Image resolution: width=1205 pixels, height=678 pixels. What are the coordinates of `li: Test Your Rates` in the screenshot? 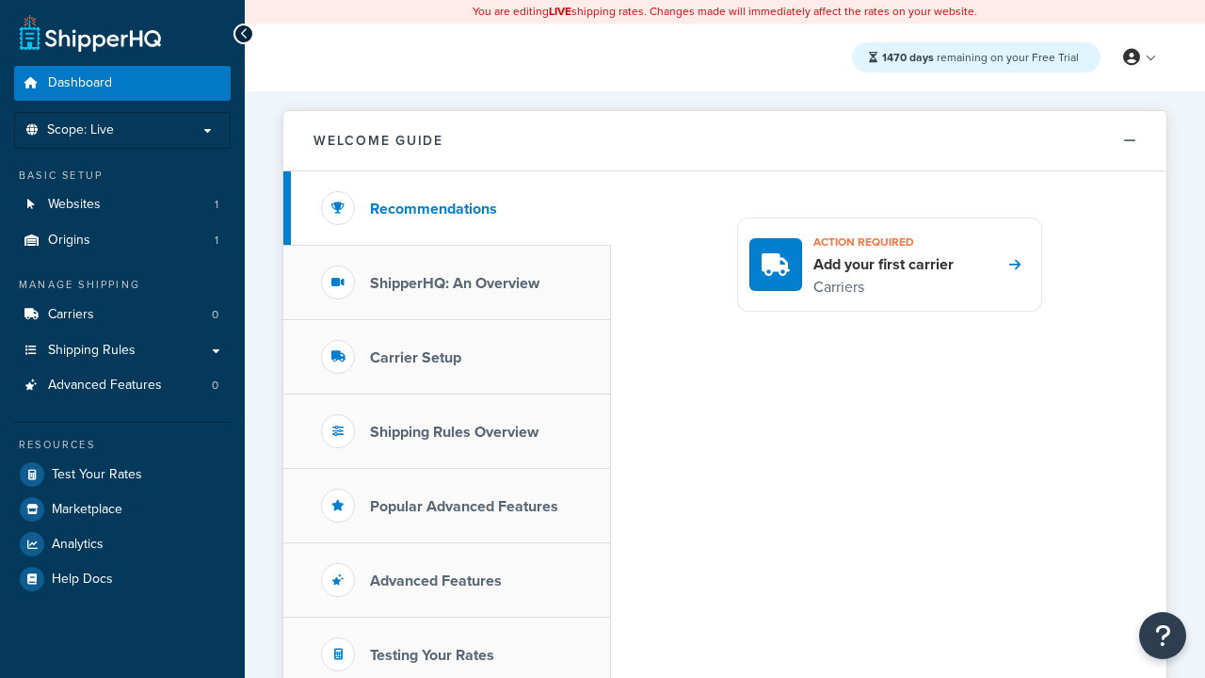 It's located at (122, 474).